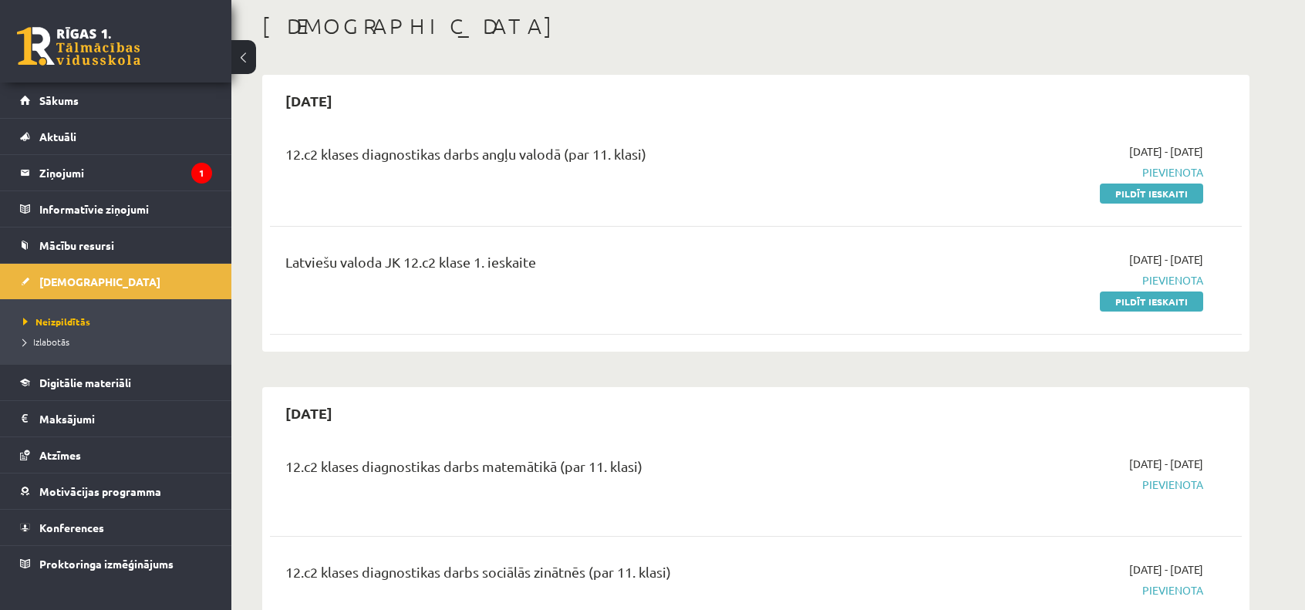 Image resolution: width=1305 pixels, height=610 pixels. What do you see at coordinates (116, 137) in the screenshot?
I see `a: Aktuāli` at bounding box center [116, 137].